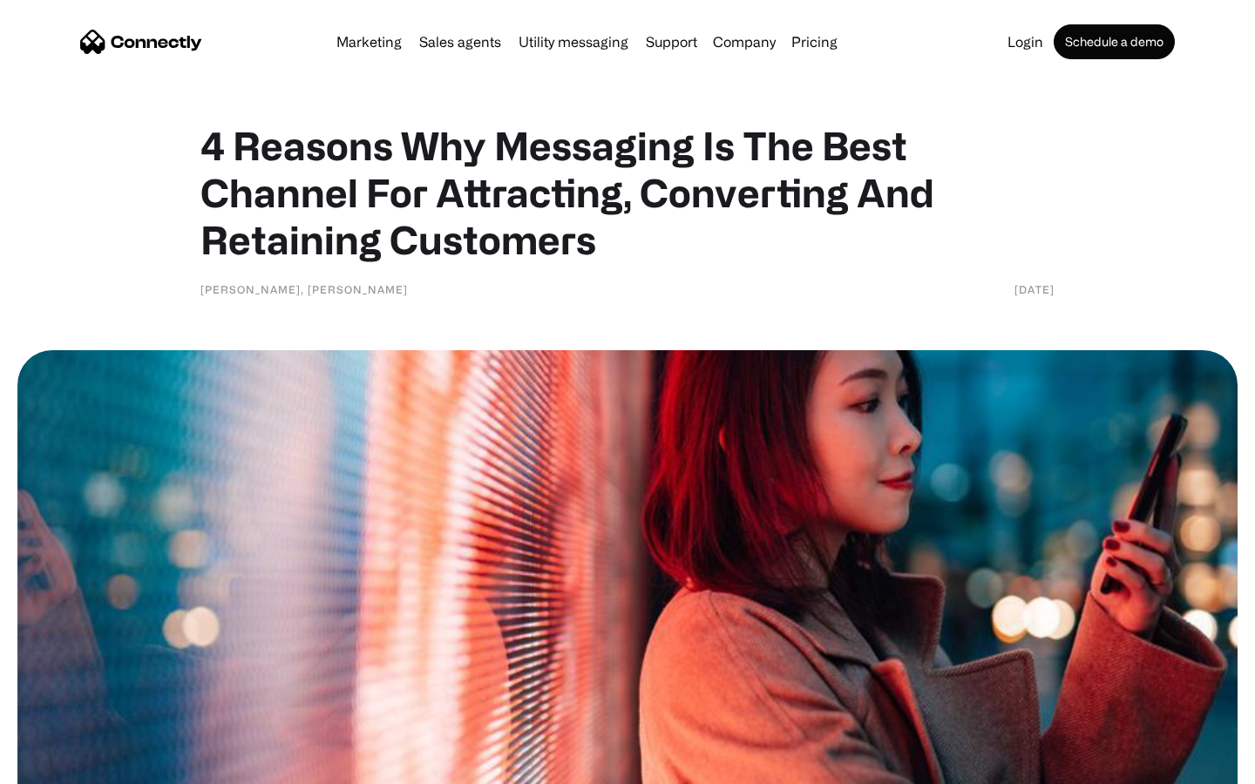 This screenshot has height=784, width=1255. I want to click on a: Schedule a demo, so click(1114, 42).